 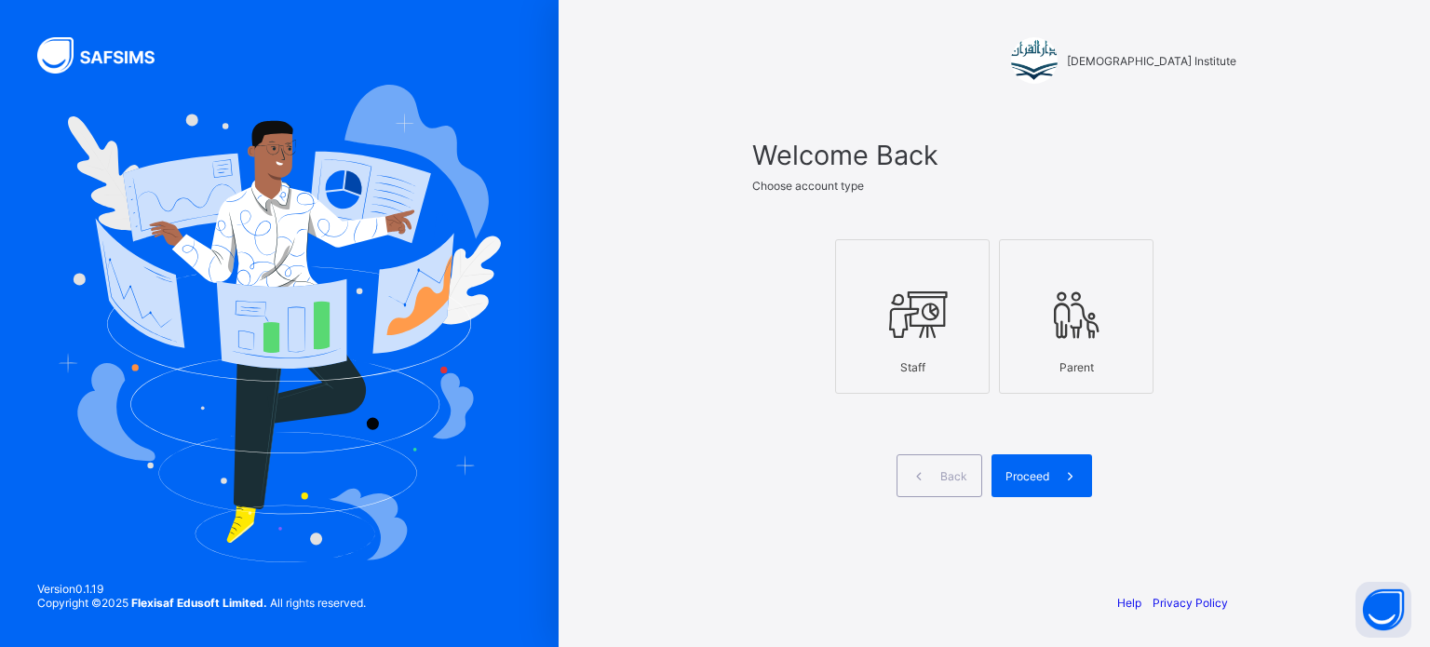 I want to click on img: Hero Image, so click(x=279, y=323).